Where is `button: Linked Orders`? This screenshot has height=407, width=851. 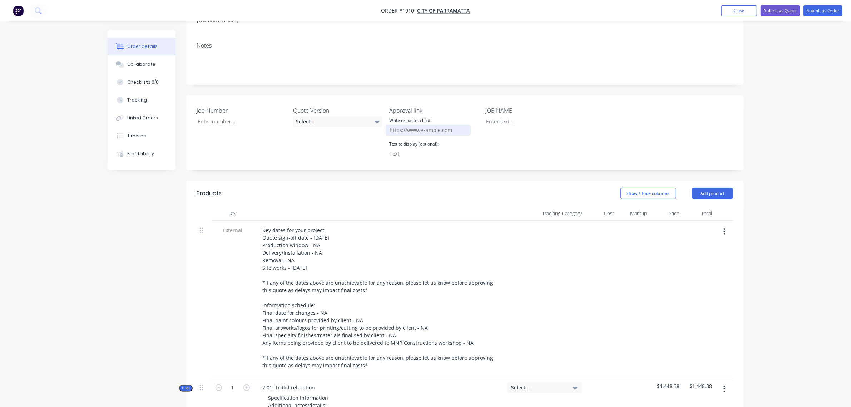 button: Linked Orders is located at coordinates (142, 118).